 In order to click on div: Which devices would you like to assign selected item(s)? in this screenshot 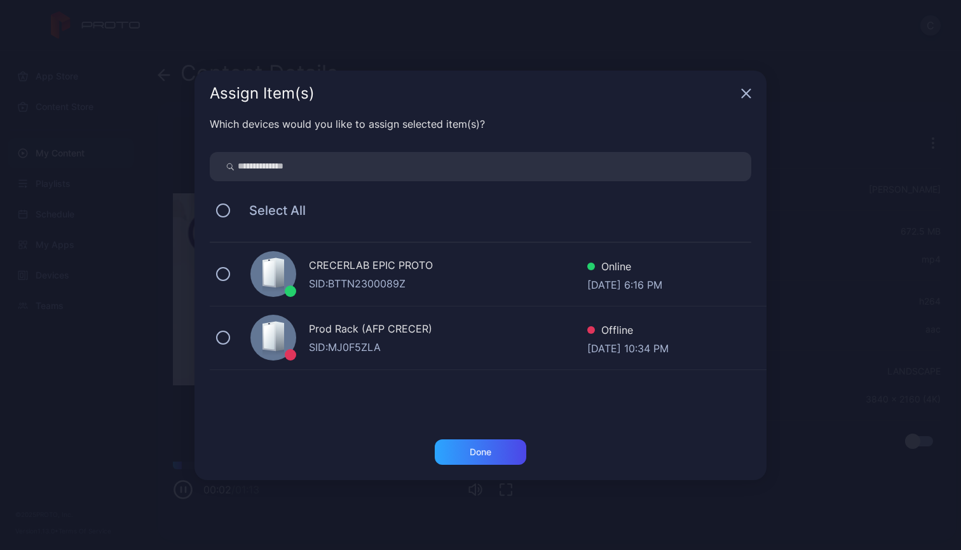, I will do `click(480, 124)`.